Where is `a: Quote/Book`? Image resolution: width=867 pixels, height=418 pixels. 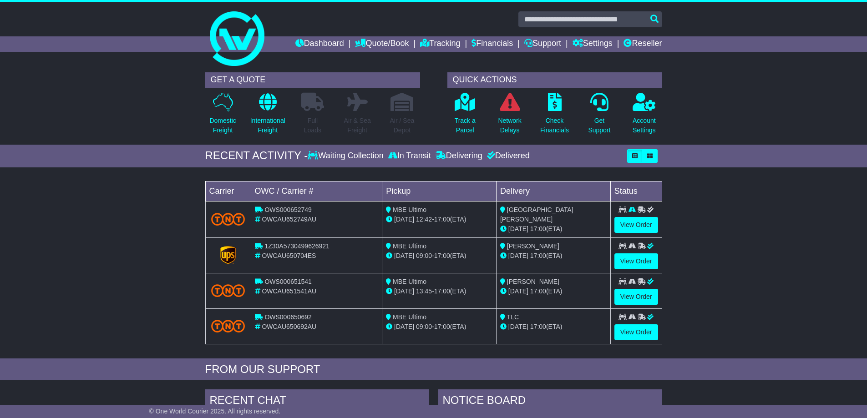
a: Quote/Book is located at coordinates (382, 44).